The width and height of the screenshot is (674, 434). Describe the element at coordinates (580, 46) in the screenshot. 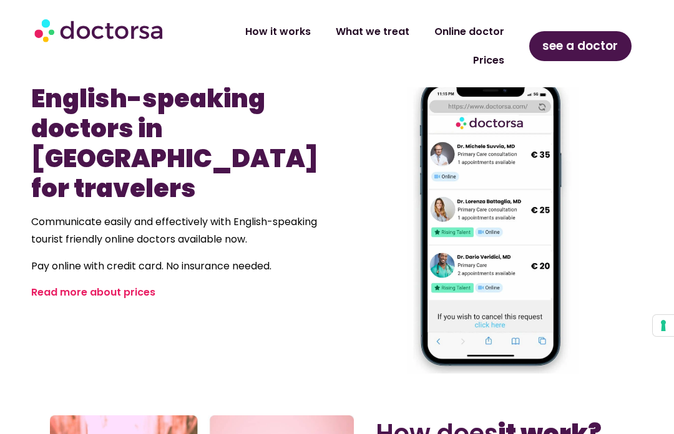

I see `span: see a doctor` at that location.